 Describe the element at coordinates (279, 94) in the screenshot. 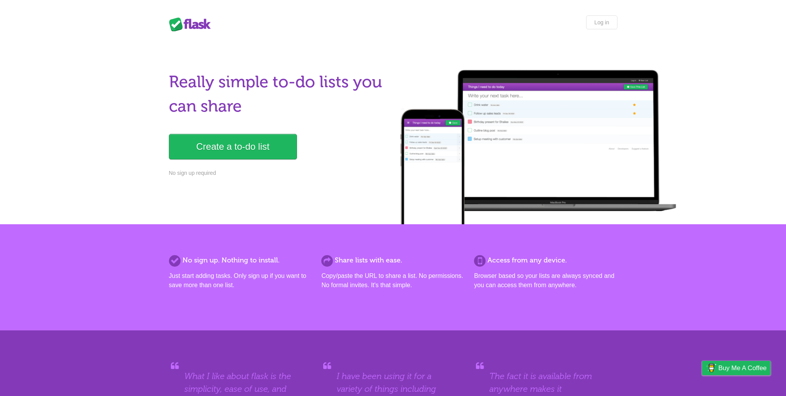

I see `h1: Really simple to-do lists you can share` at that location.